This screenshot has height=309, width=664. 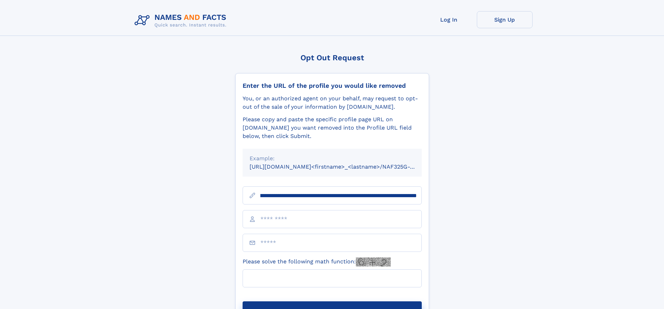 What do you see at coordinates (332, 159) in the screenshot?
I see `div: Example:` at bounding box center [332, 159].